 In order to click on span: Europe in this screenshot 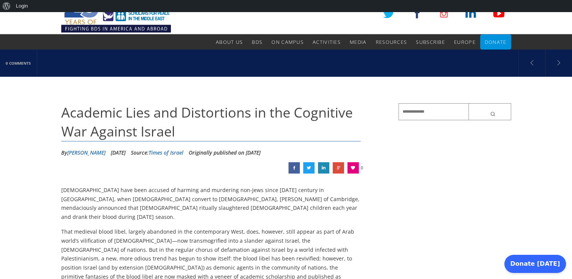, I will do `click(465, 42)`.